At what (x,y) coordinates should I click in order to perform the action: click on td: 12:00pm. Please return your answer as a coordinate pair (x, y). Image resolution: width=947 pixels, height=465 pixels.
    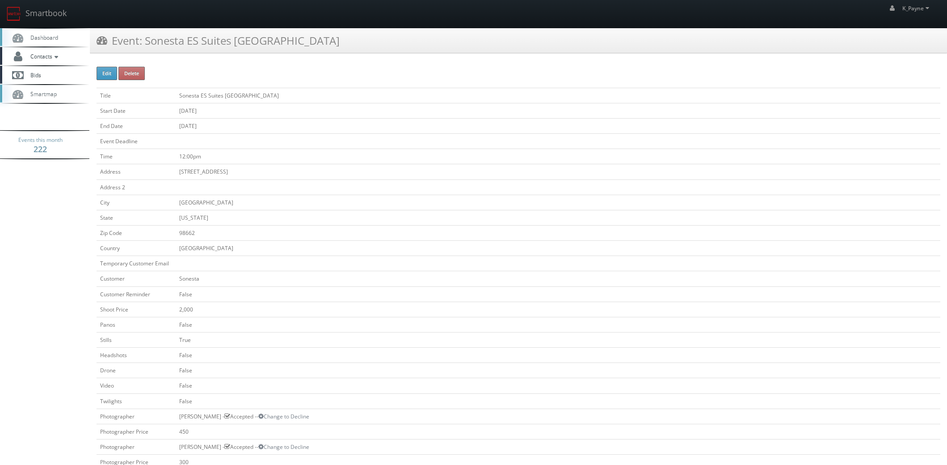
    Looking at the image, I should click on (558, 156).